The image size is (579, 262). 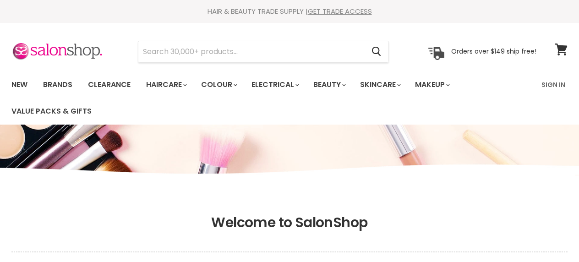 I want to click on a: Makeup, so click(x=431, y=85).